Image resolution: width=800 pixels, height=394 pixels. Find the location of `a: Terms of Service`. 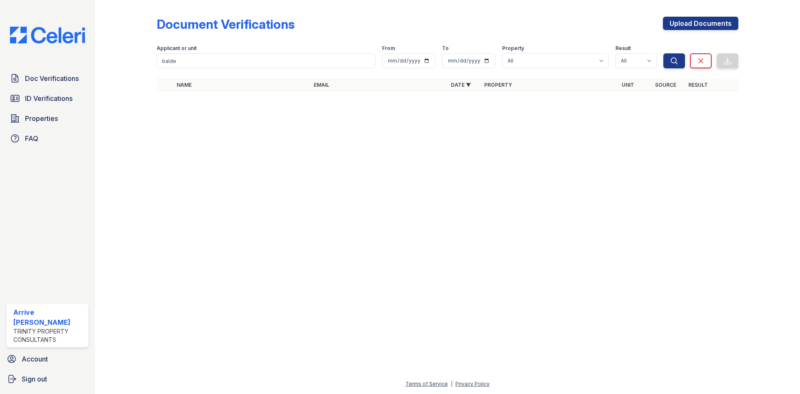

a: Terms of Service is located at coordinates (427, 383).